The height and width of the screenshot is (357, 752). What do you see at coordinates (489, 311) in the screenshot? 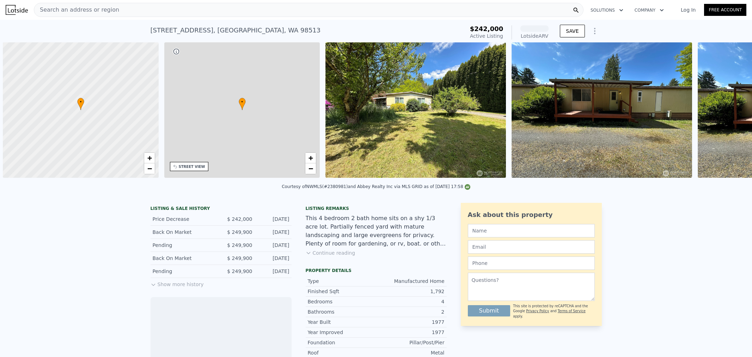
I see `button: Submit` at bounding box center [489, 311].